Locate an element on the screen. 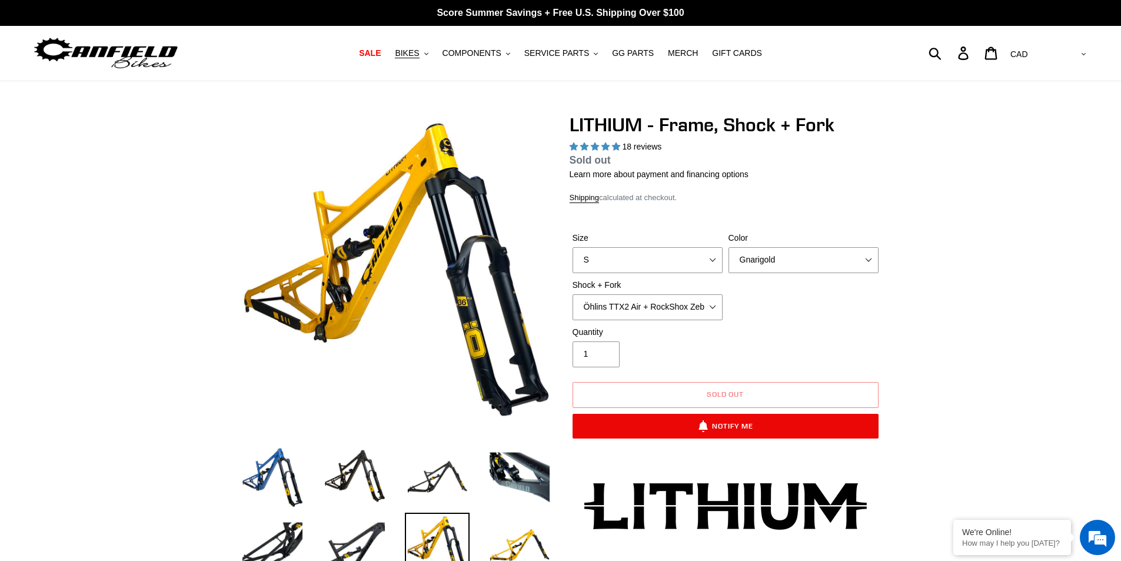  button: COMPONENTS is located at coordinates (476, 53).